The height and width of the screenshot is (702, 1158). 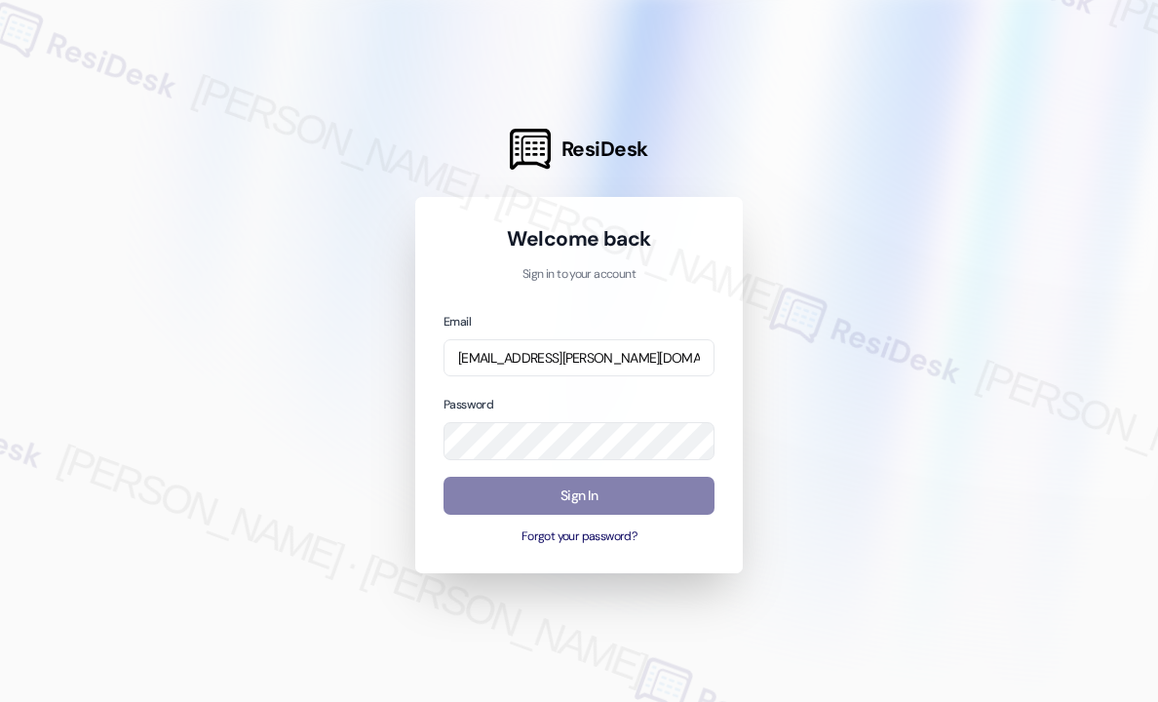 I want to click on button: Forgot your password?, so click(x=579, y=537).